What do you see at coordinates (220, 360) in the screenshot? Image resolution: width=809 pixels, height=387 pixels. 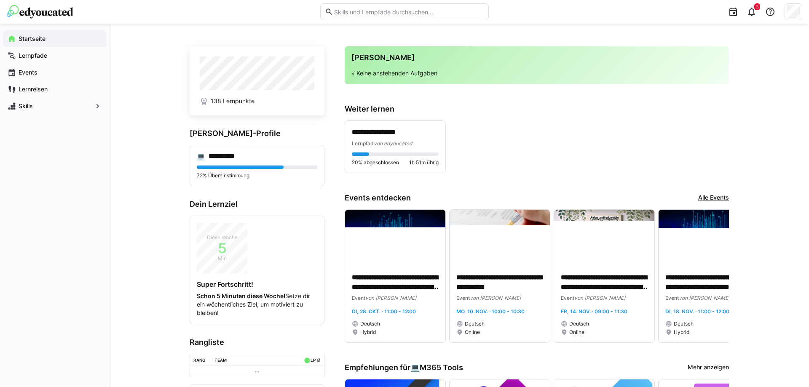 I see `div: Team` at bounding box center [220, 360].